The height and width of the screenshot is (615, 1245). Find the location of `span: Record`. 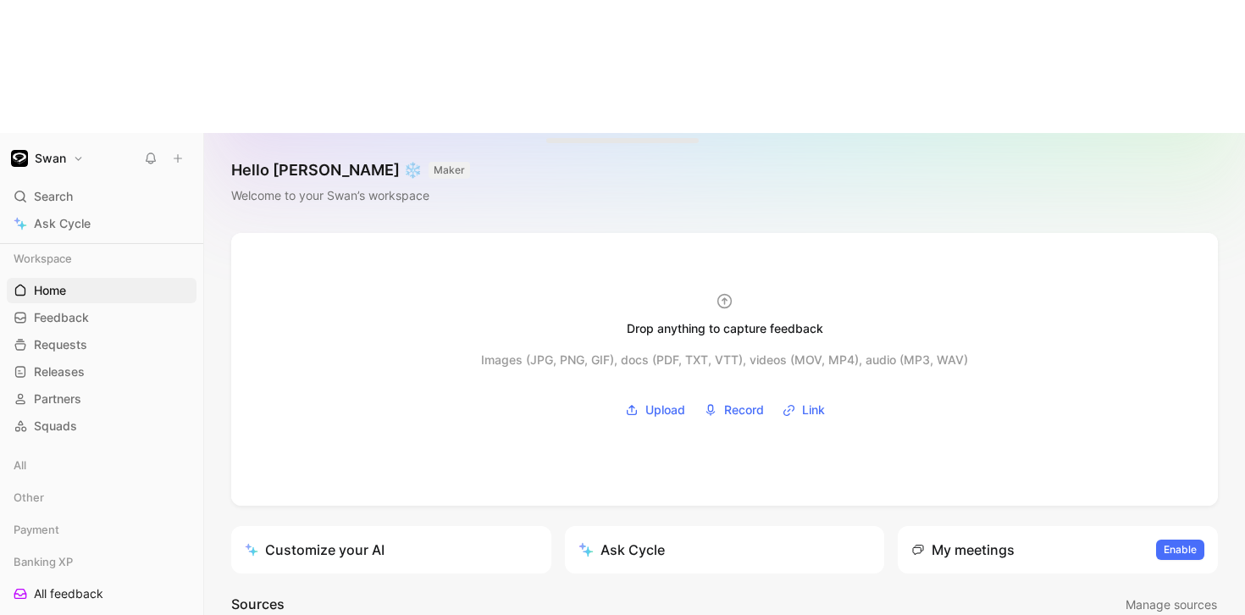

span: Record is located at coordinates (743, 410).